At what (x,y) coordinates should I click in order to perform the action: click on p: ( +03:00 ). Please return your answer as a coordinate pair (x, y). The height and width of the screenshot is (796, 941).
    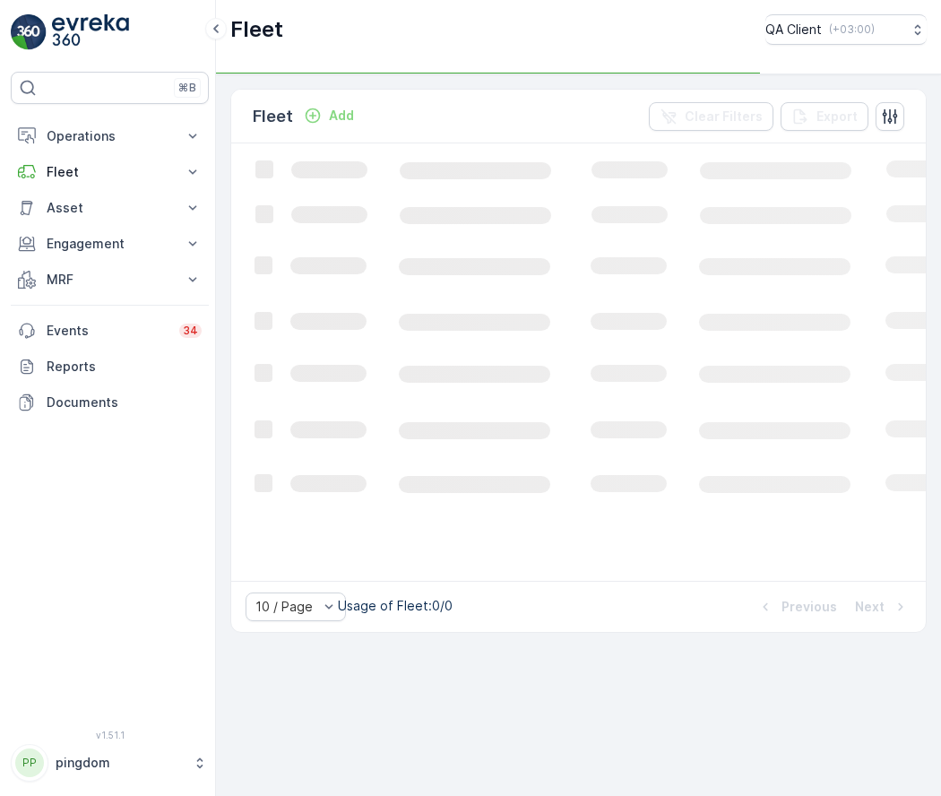
    Looking at the image, I should click on (852, 30).